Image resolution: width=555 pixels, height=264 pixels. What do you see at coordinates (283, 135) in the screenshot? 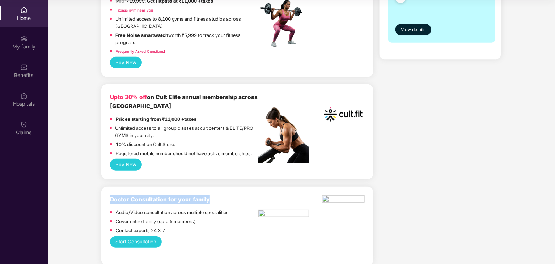
I see `img: pc2.png` at bounding box center [283, 135].